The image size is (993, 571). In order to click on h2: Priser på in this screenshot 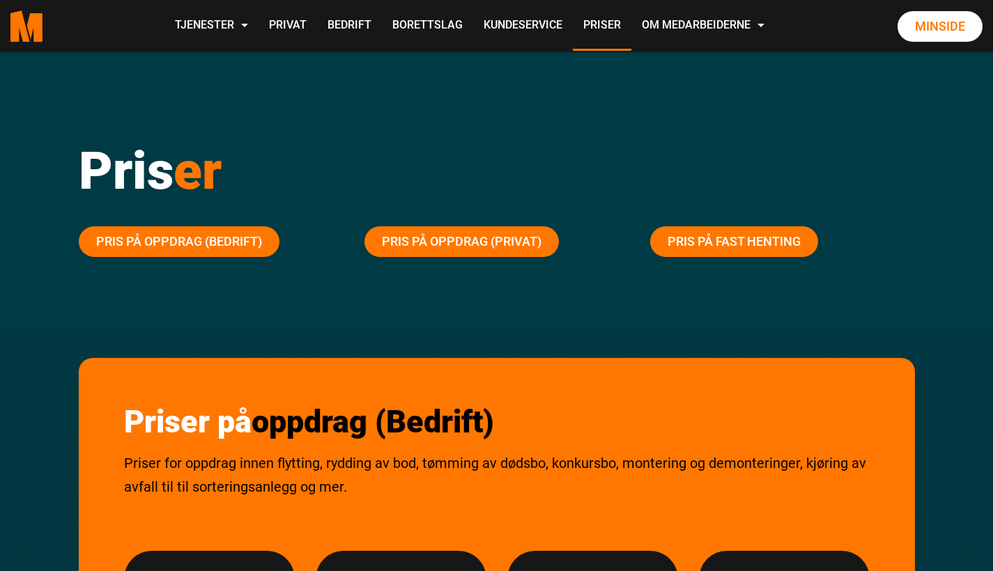, I will do `click(497, 422)`.